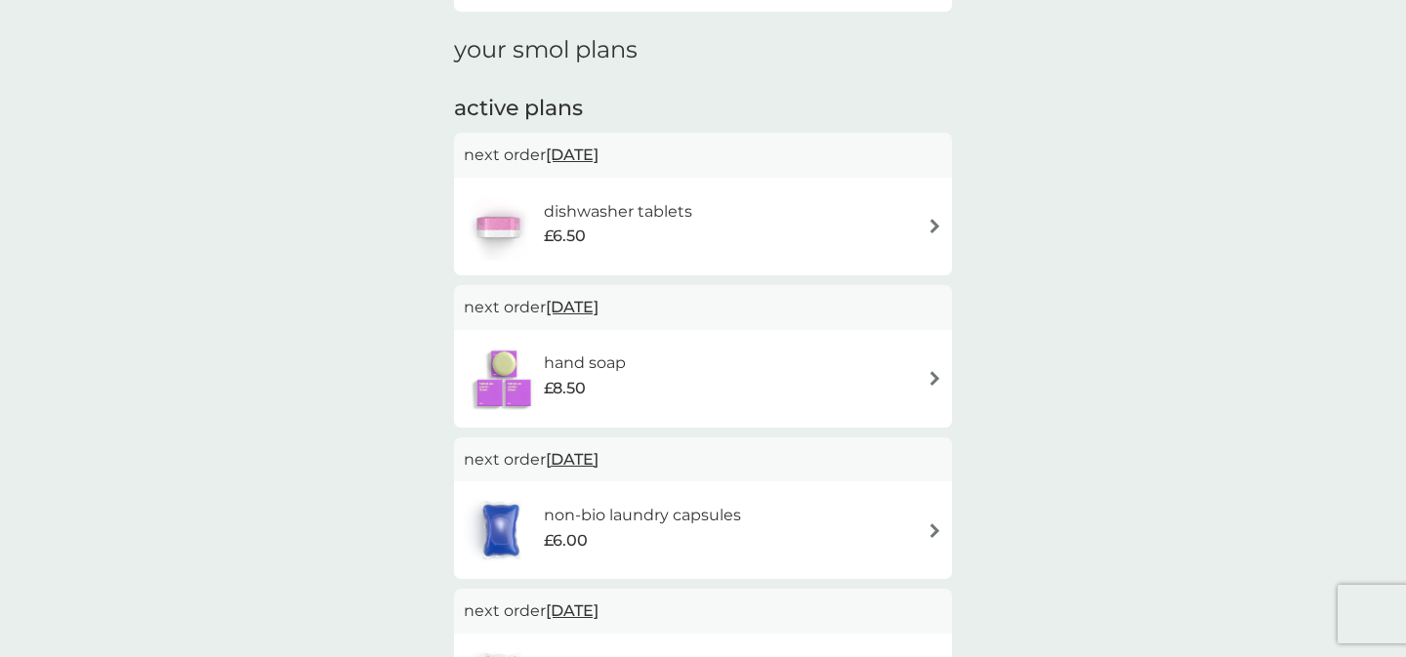 Image resolution: width=1406 pixels, height=657 pixels. What do you see at coordinates (565, 541) in the screenshot?
I see `span: £6.00` at bounding box center [565, 541].